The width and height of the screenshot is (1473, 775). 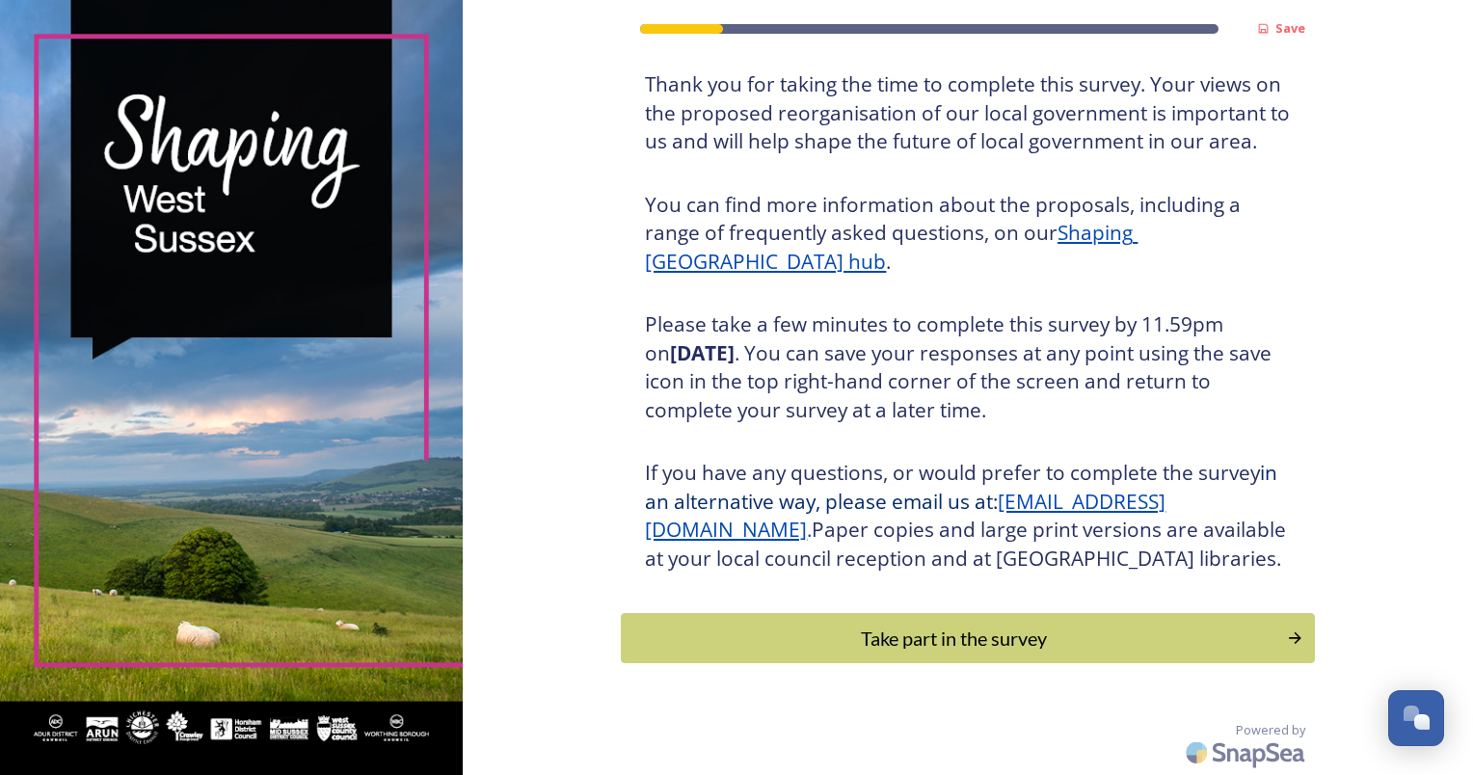 What do you see at coordinates (968, 233) in the screenshot?
I see `h3: You can find more information about the proposals, including a range of frequently asked question...` at bounding box center [968, 233].